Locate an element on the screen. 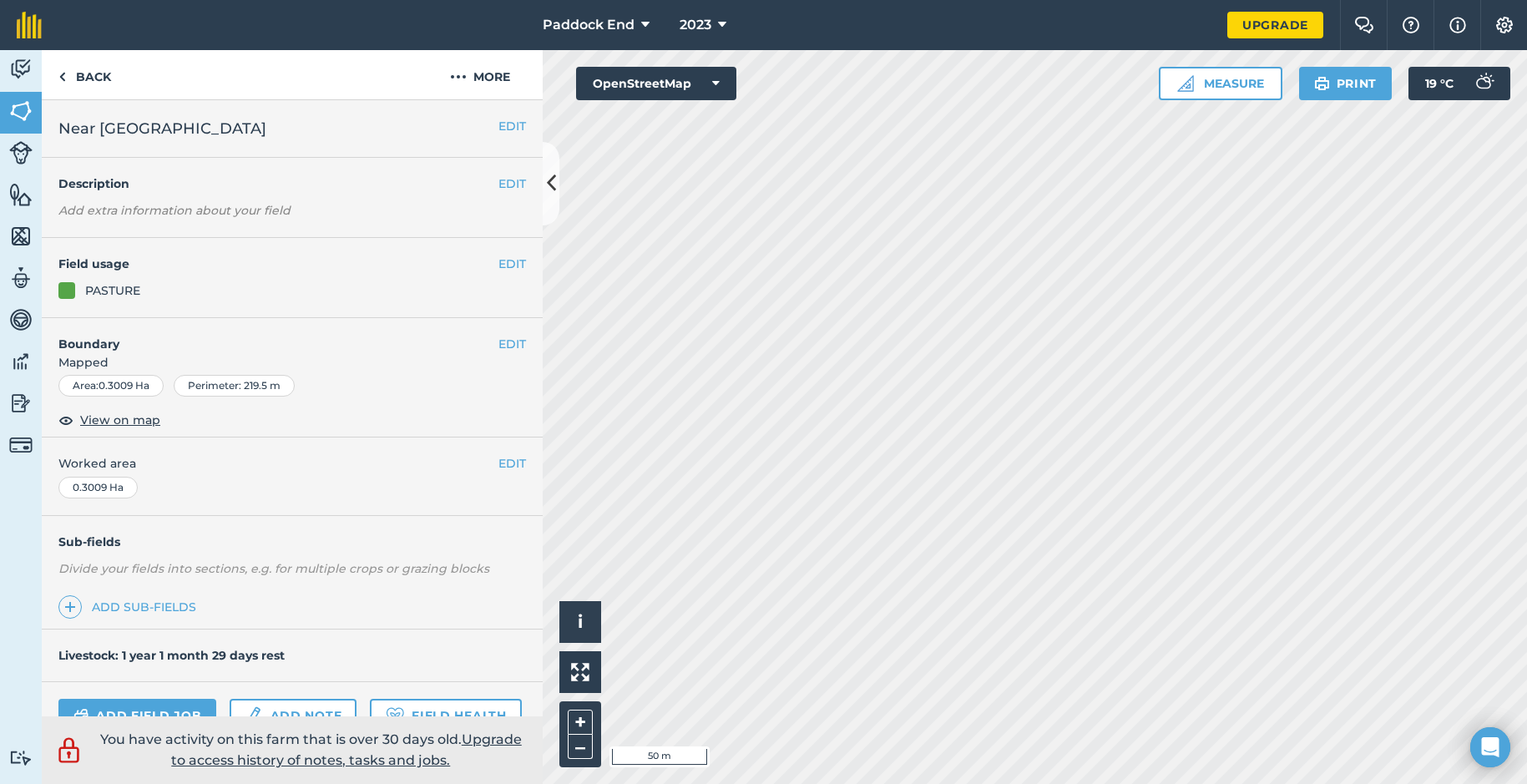 The width and height of the screenshot is (1527, 784). button: Measure is located at coordinates (1220, 84).